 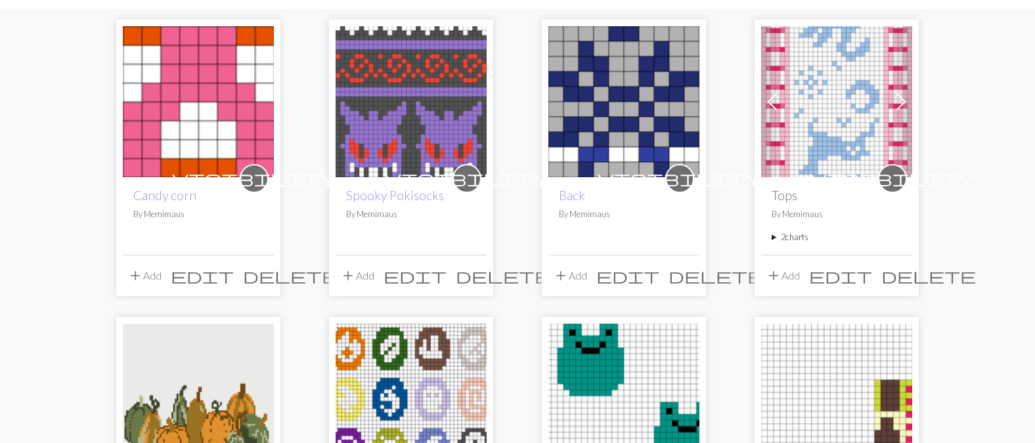 I want to click on img: Spooky Pokisocks, so click(x=411, y=102).